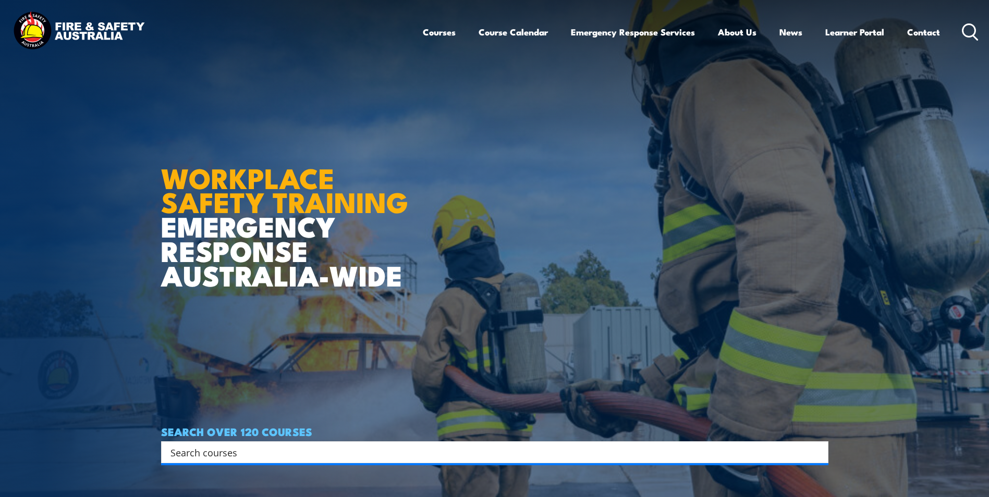 The image size is (989, 497). Describe the element at coordinates (633, 32) in the screenshot. I see `a: Emergency Response Services` at that location.